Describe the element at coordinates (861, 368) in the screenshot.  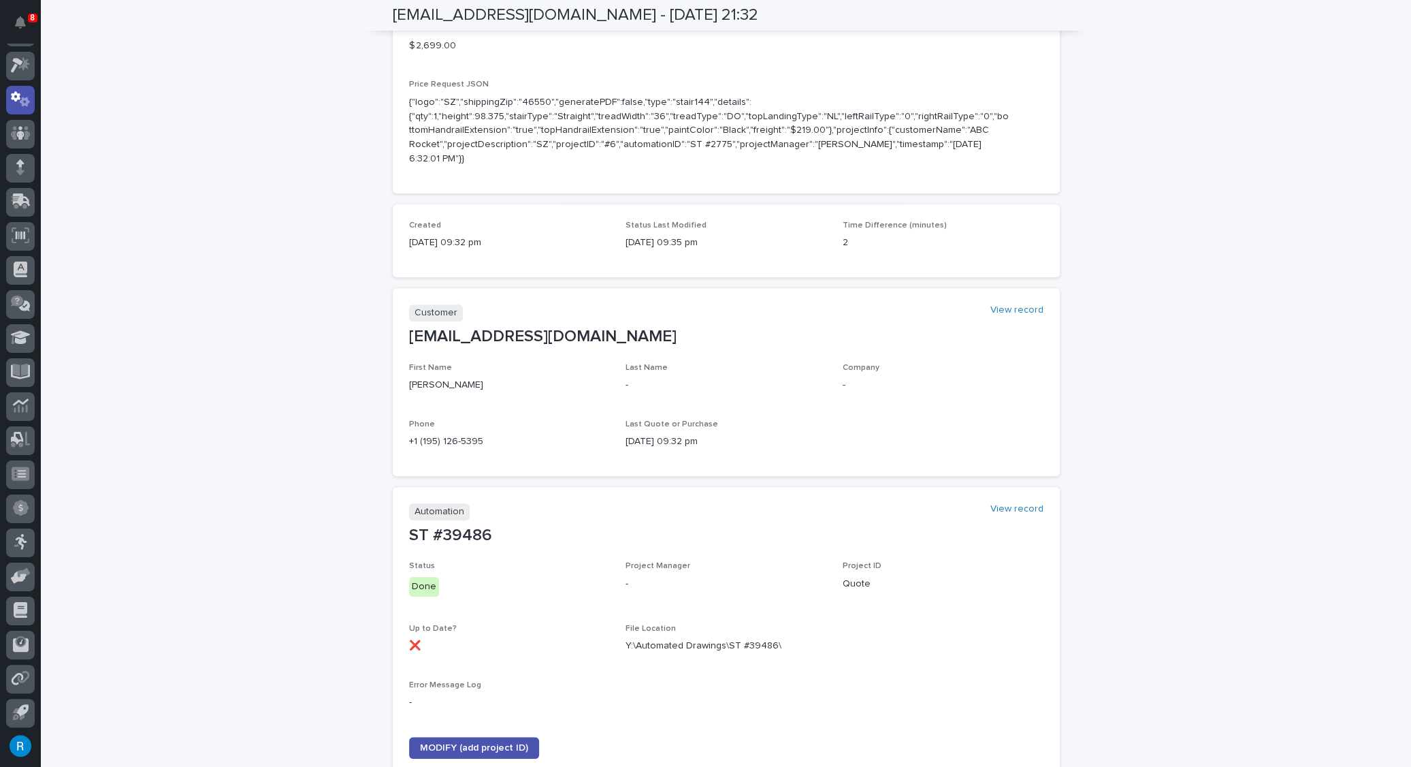
I see `span: Company` at that location.